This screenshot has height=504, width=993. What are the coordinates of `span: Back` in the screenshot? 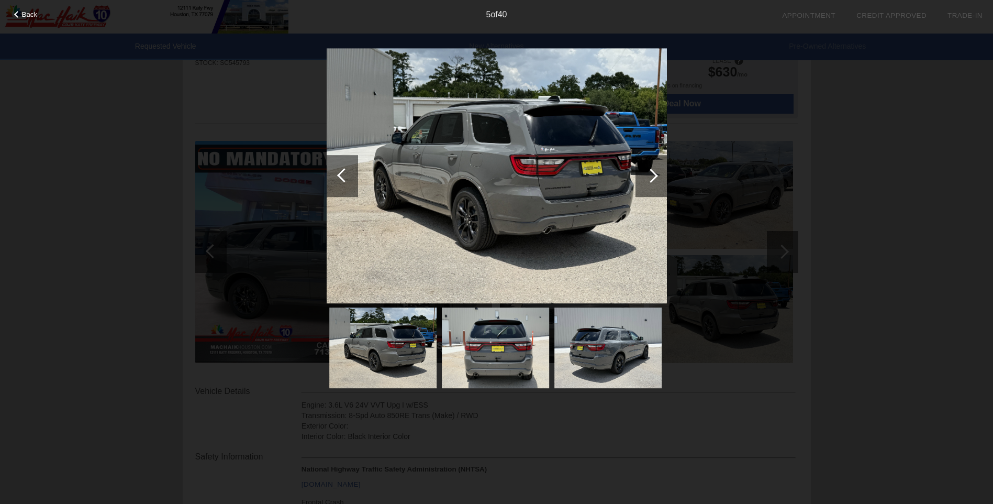 It's located at (30, 14).